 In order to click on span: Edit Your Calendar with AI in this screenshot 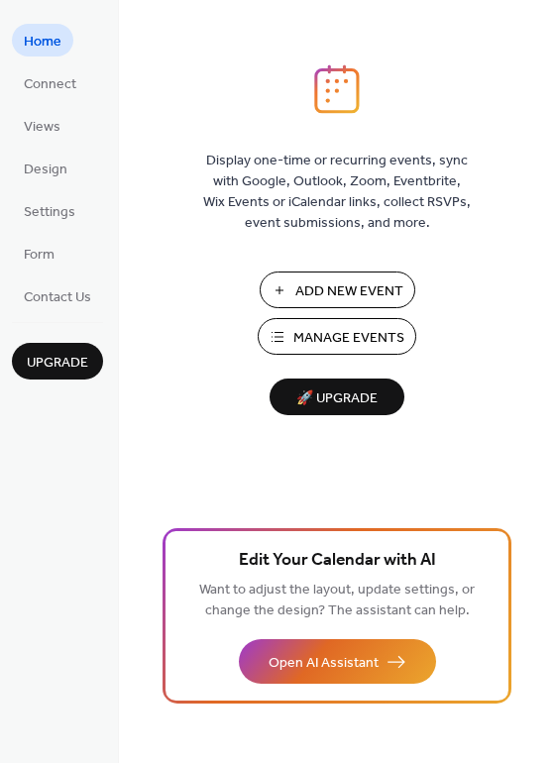, I will do `click(337, 561)`.